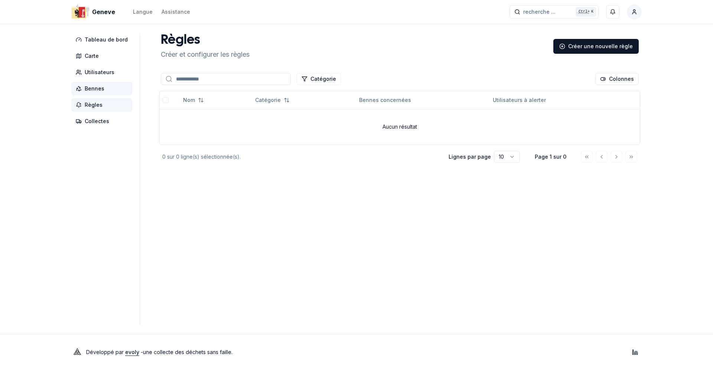 This screenshot has height=370, width=713. I want to click on button: Cocher les colonnes, so click(616, 79).